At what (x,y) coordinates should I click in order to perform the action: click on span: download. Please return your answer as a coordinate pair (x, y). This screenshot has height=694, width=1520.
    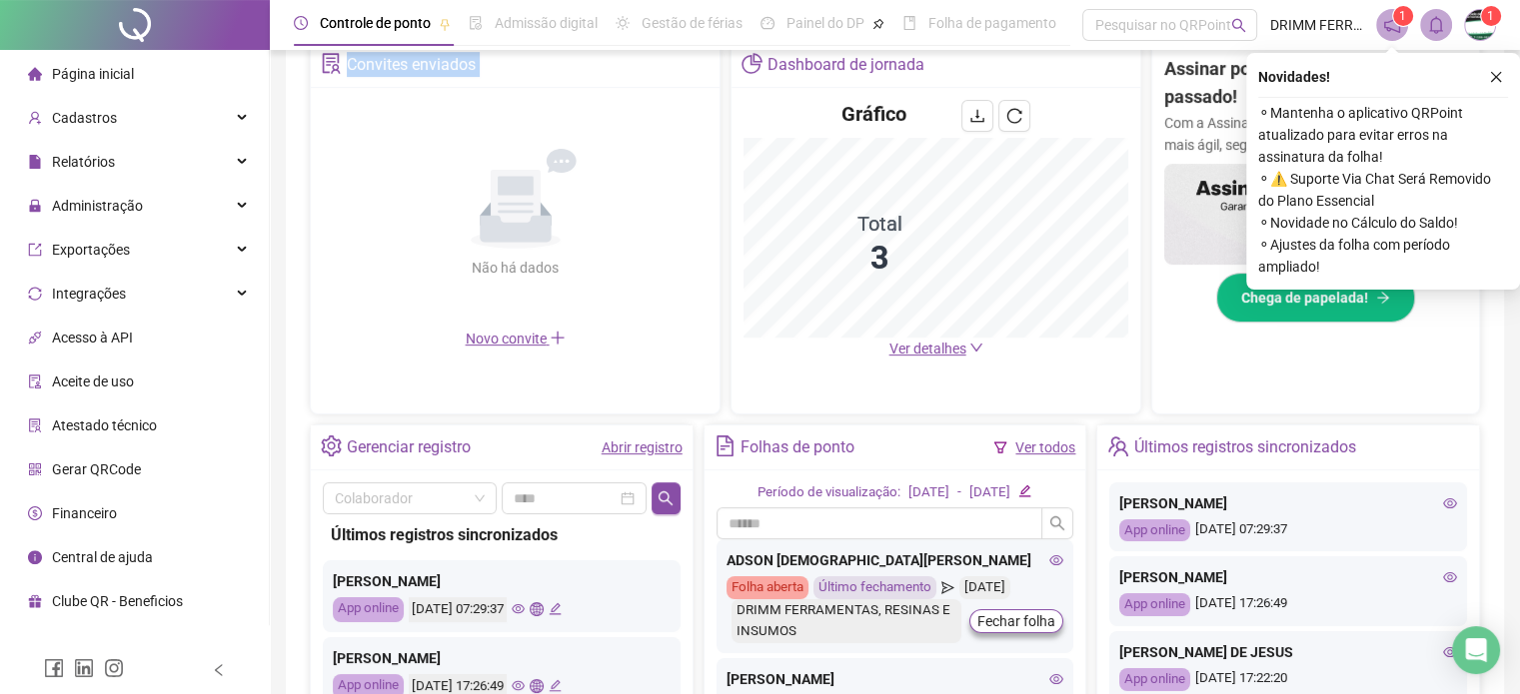
    Looking at the image, I should click on (977, 116).